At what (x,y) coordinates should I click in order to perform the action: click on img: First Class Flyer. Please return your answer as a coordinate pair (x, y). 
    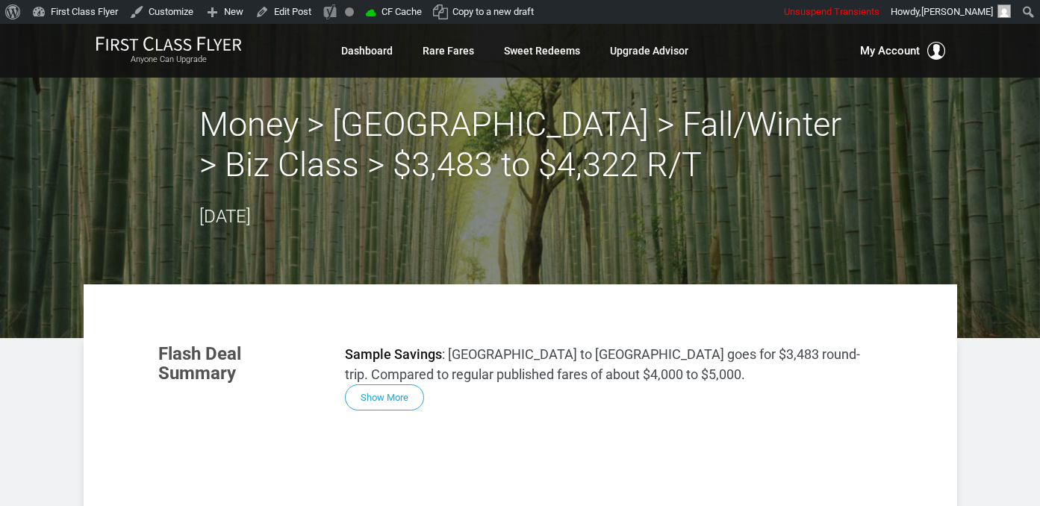
    Looking at the image, I should click on (169, 43).